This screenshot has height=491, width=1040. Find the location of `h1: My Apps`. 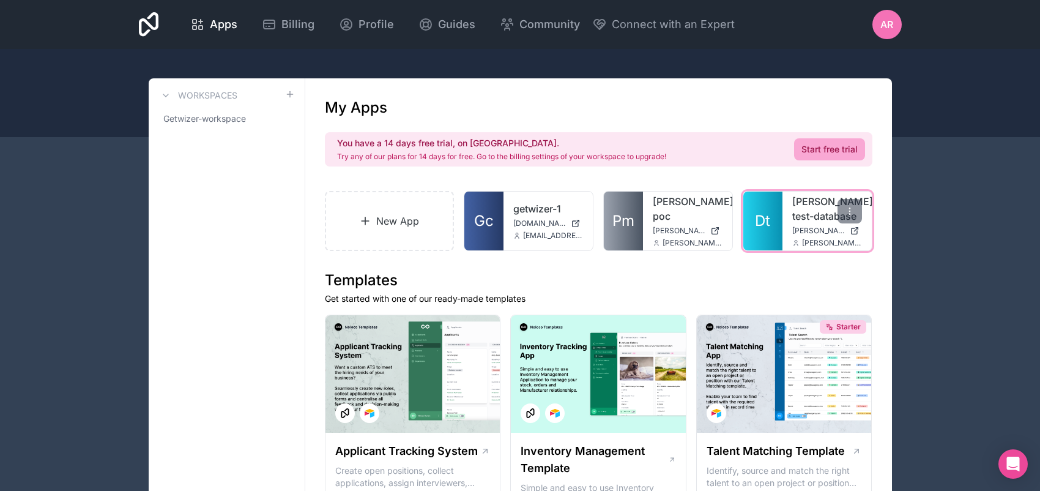

h1: My Apps is located at coordinates (356, 108).